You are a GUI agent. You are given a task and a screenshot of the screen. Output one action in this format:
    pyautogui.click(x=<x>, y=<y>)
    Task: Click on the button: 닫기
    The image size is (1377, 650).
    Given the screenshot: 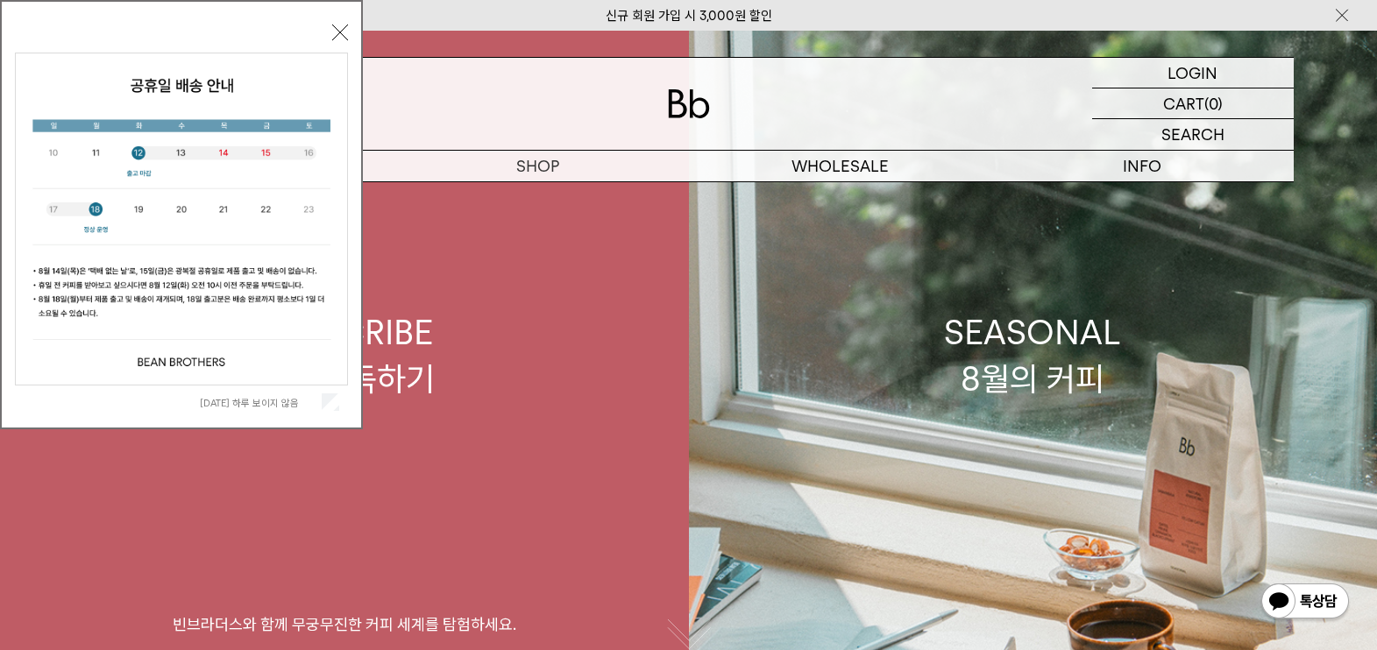 What is the action you would take?
    pyautogui.click(x=340, y=32)
    